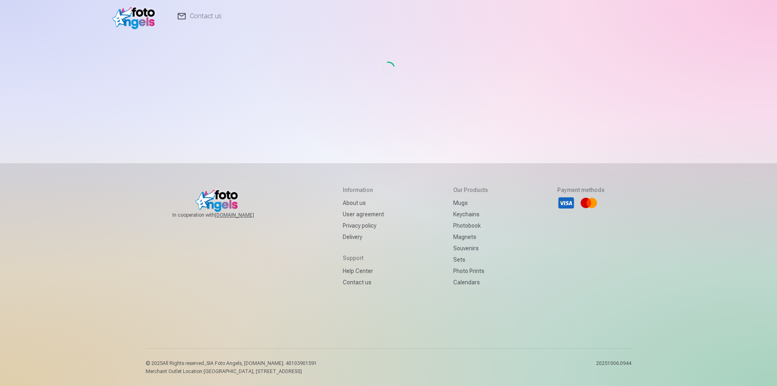  Describe the element at coordinates (581, 190) in the screenshot. I see `h5: Payment methods` at that location.